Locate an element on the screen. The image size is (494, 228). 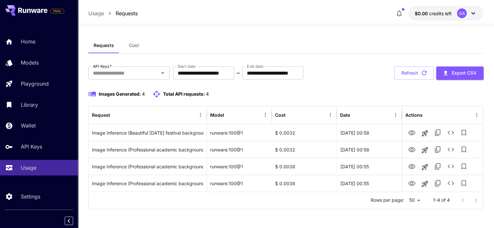
span: $0.00 is located at coordinates (421, 13).